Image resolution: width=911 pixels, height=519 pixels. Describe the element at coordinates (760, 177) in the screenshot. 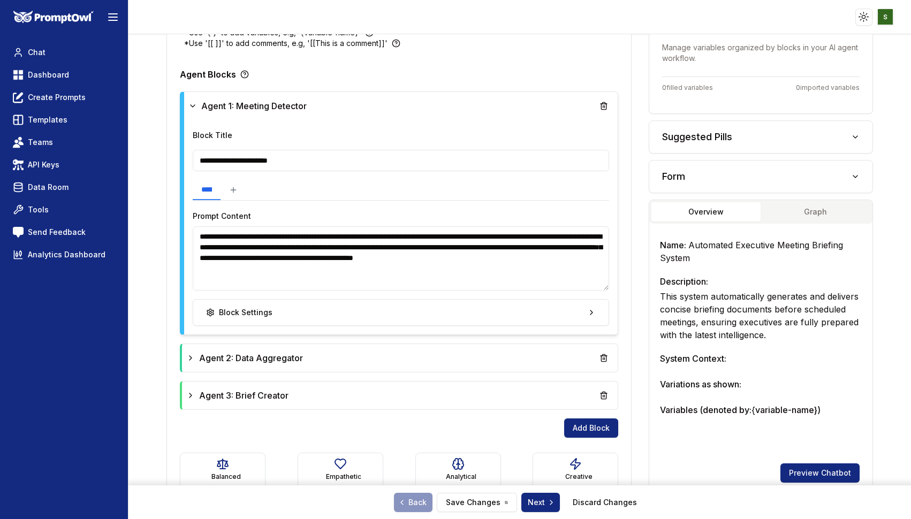

I see `button: Form` at that location.